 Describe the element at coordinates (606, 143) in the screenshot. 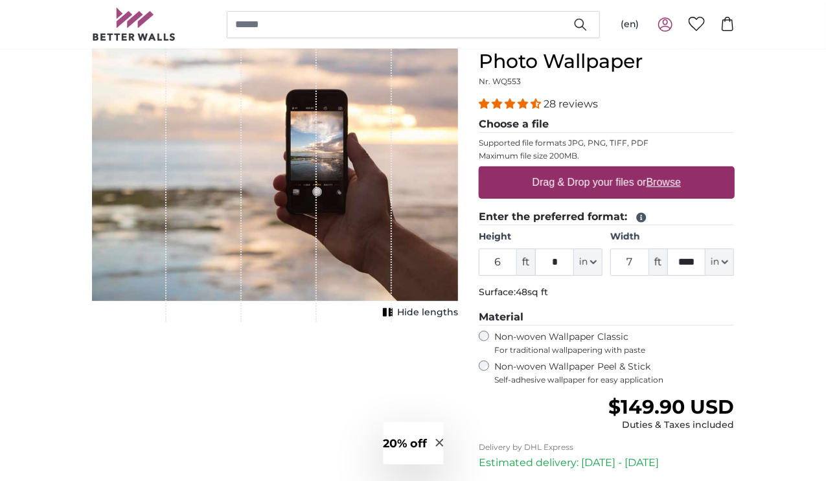

I see `p: Supported file formats JPG, PNG, TIFF, PDF` at that location.